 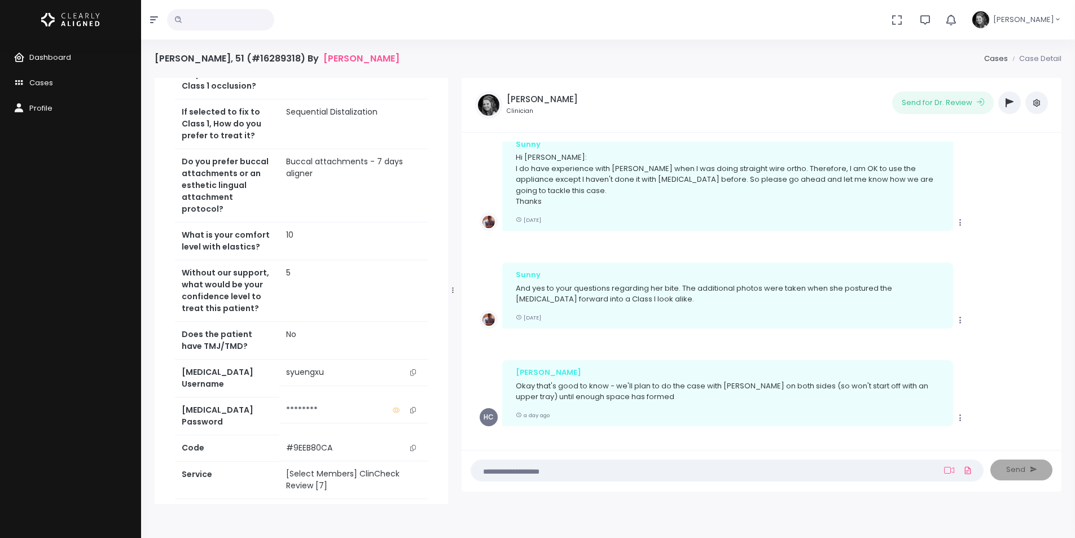 What do you see at coordinates (227, 186) in the screenshot?
I see `th: Do you prefer buccal attachments or an esthetic lingual attachment protocol?` at bounding box center [227, 186].